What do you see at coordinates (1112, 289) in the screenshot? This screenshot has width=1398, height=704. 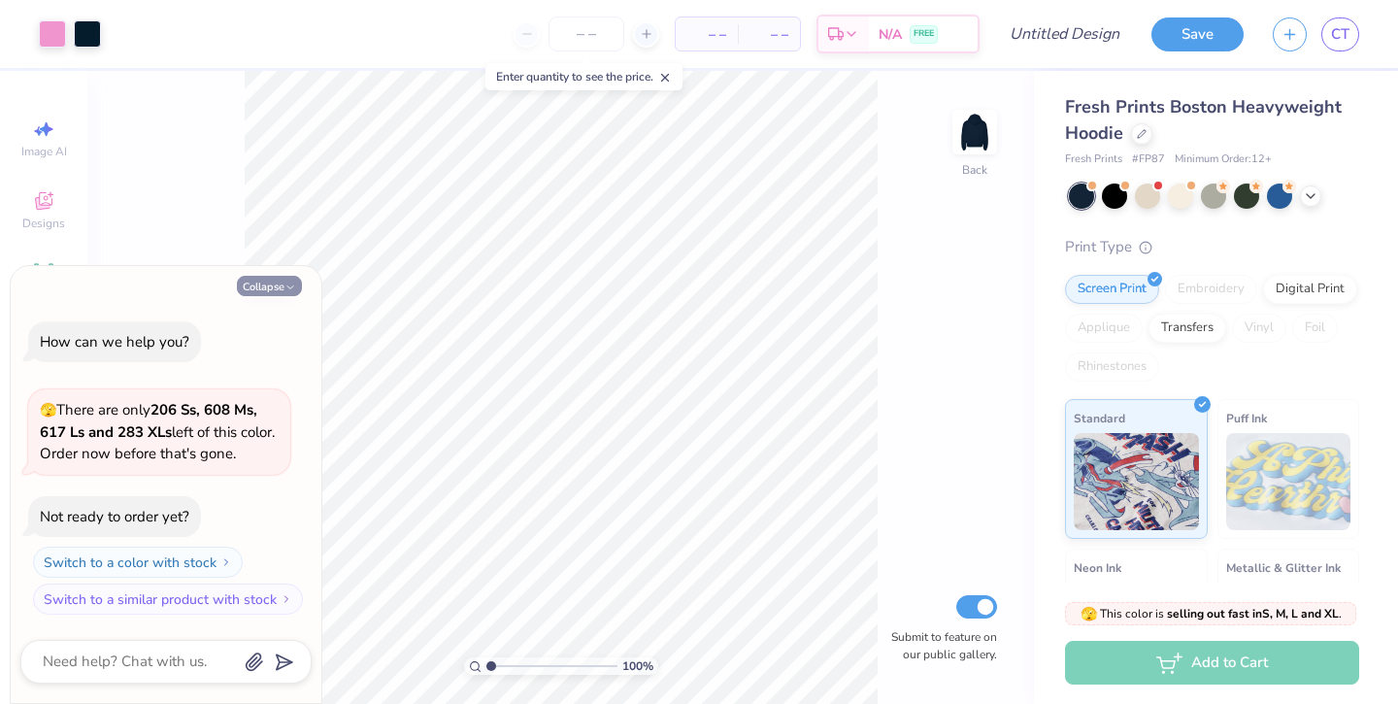 I see `div: Screen Print` at bounding box center [1112, 289].